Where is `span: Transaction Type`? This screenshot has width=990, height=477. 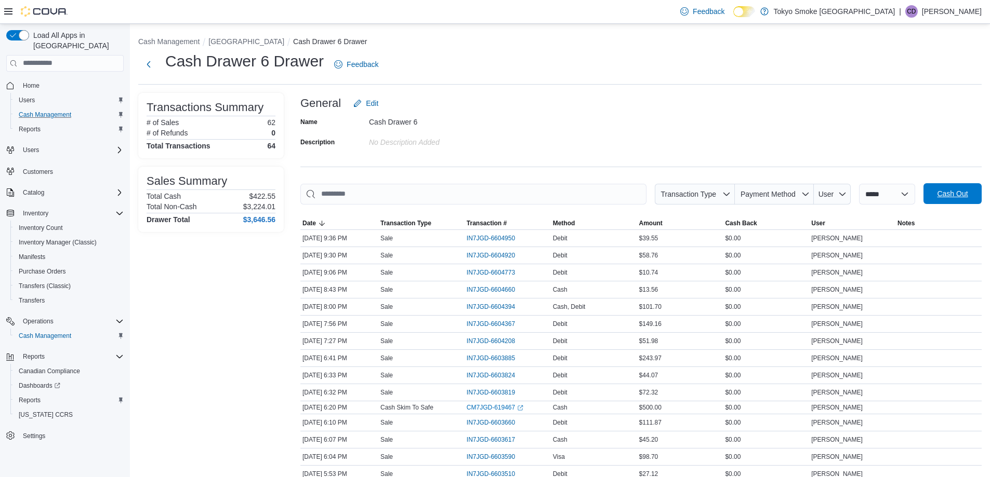 span: Transaction Type is located at coordinates (406, 223).